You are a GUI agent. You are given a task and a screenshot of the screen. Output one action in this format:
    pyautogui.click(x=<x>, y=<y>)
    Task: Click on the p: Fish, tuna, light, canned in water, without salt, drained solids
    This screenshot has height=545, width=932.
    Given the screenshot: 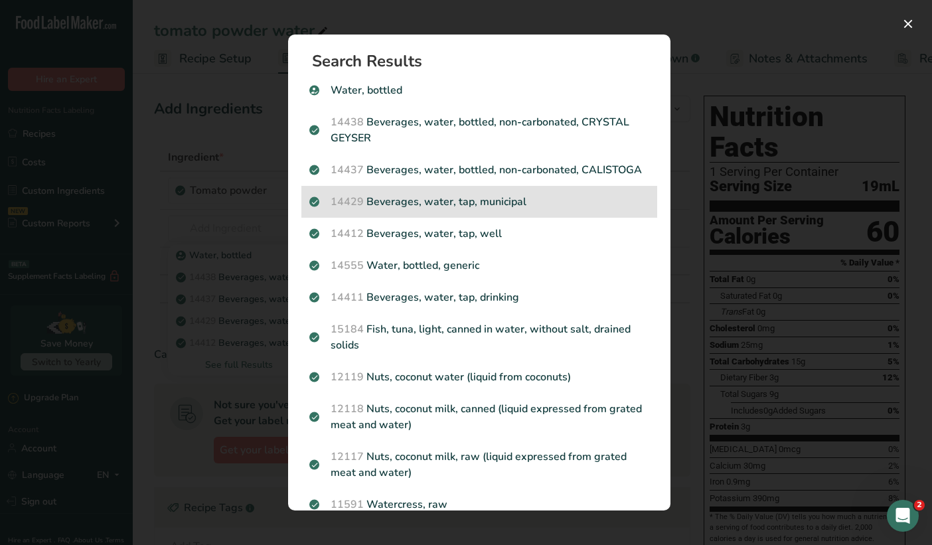 What is the action you would take?
    pyautogui.click(x=479, y=337)
    